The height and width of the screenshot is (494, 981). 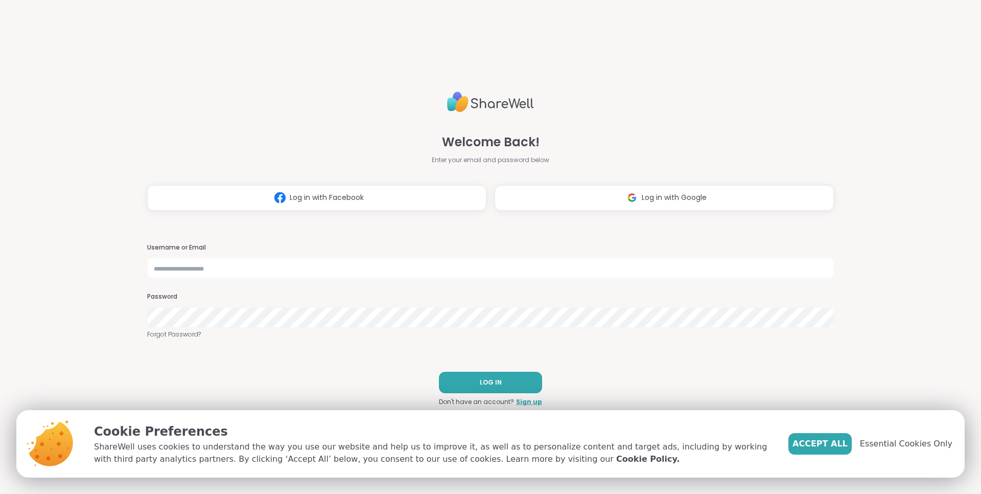 What do you see at coordinates (674, 197) in the screenshot?
I see `span: Log in with Google` at bounding box center [674, 197].